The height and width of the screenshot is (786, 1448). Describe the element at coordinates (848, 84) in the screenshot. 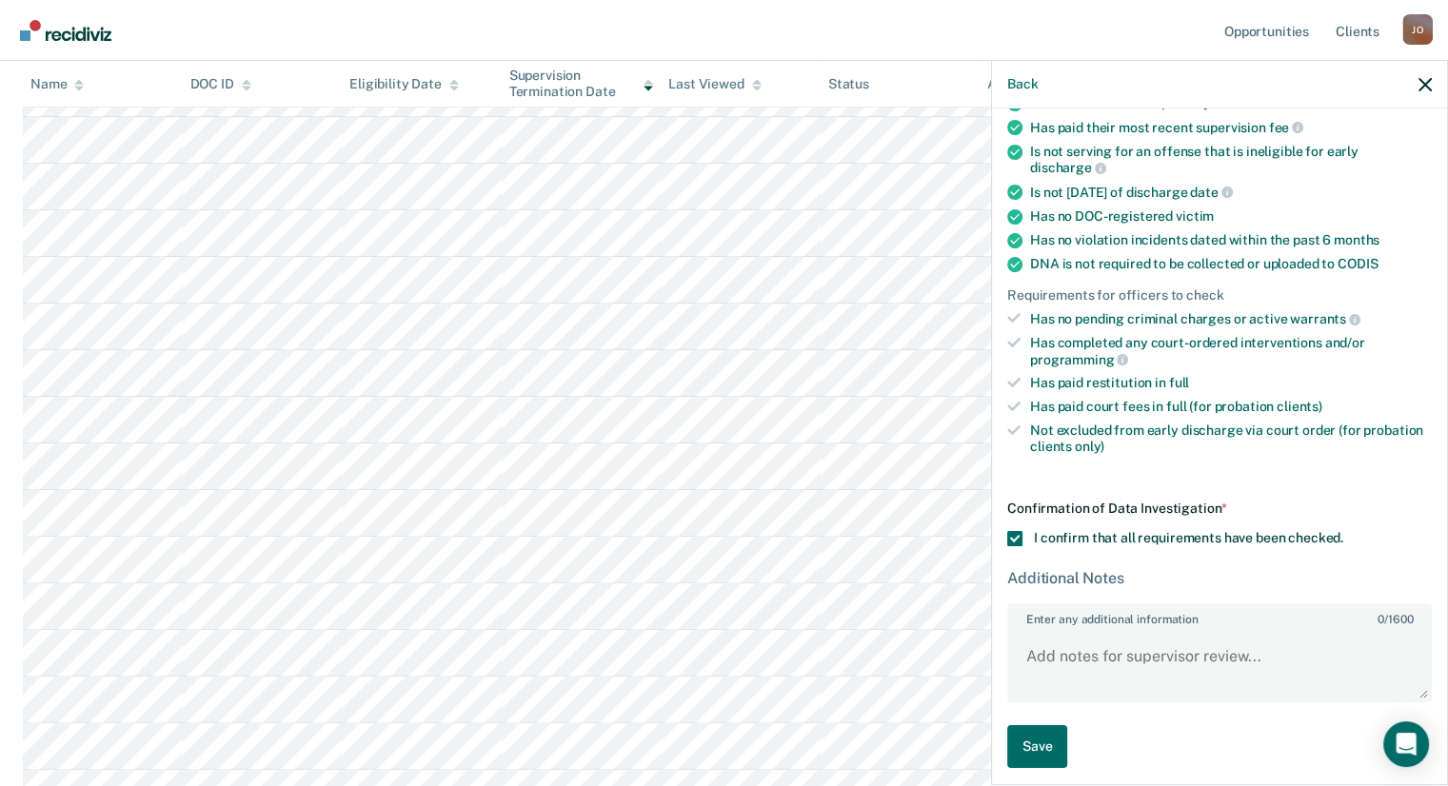

I see `div: Status` at that location.